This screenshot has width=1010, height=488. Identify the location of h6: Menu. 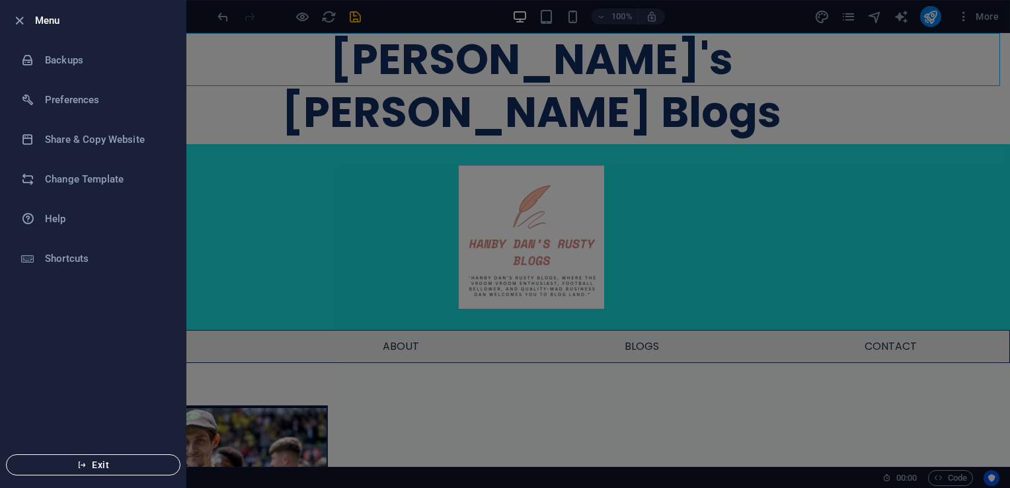
(105, 20).